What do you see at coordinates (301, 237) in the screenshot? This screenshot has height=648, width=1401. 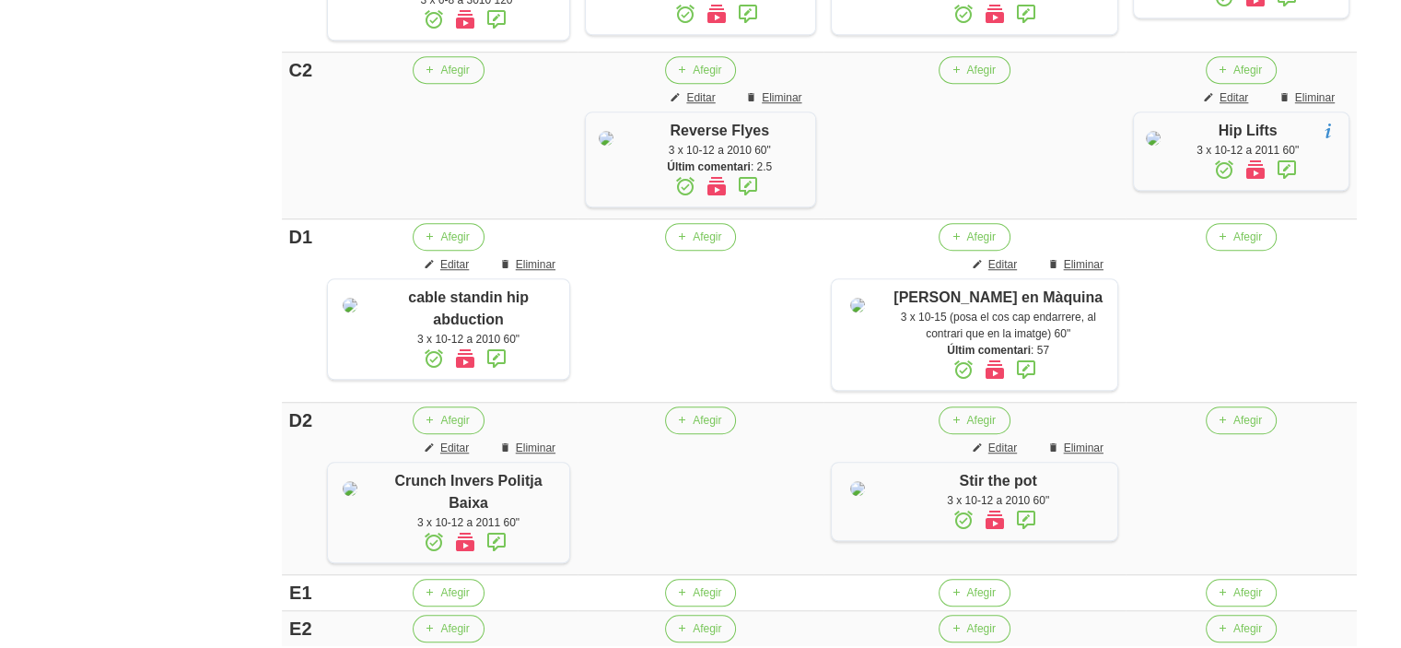 I see `div: D1` at bounding box center [301, 237].